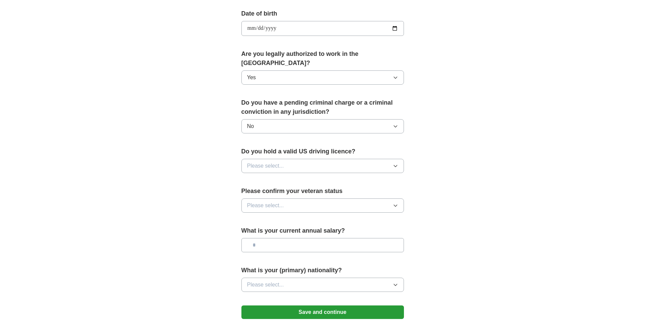 The width and height of the screenshot is (645, 320). I want to click on label: Please confirm your veteran status, so click(323, 191).